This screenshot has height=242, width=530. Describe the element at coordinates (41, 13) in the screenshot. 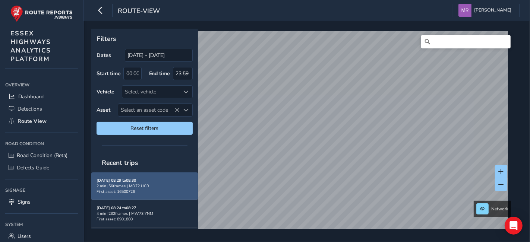

I see `img: rr logo` at that location.